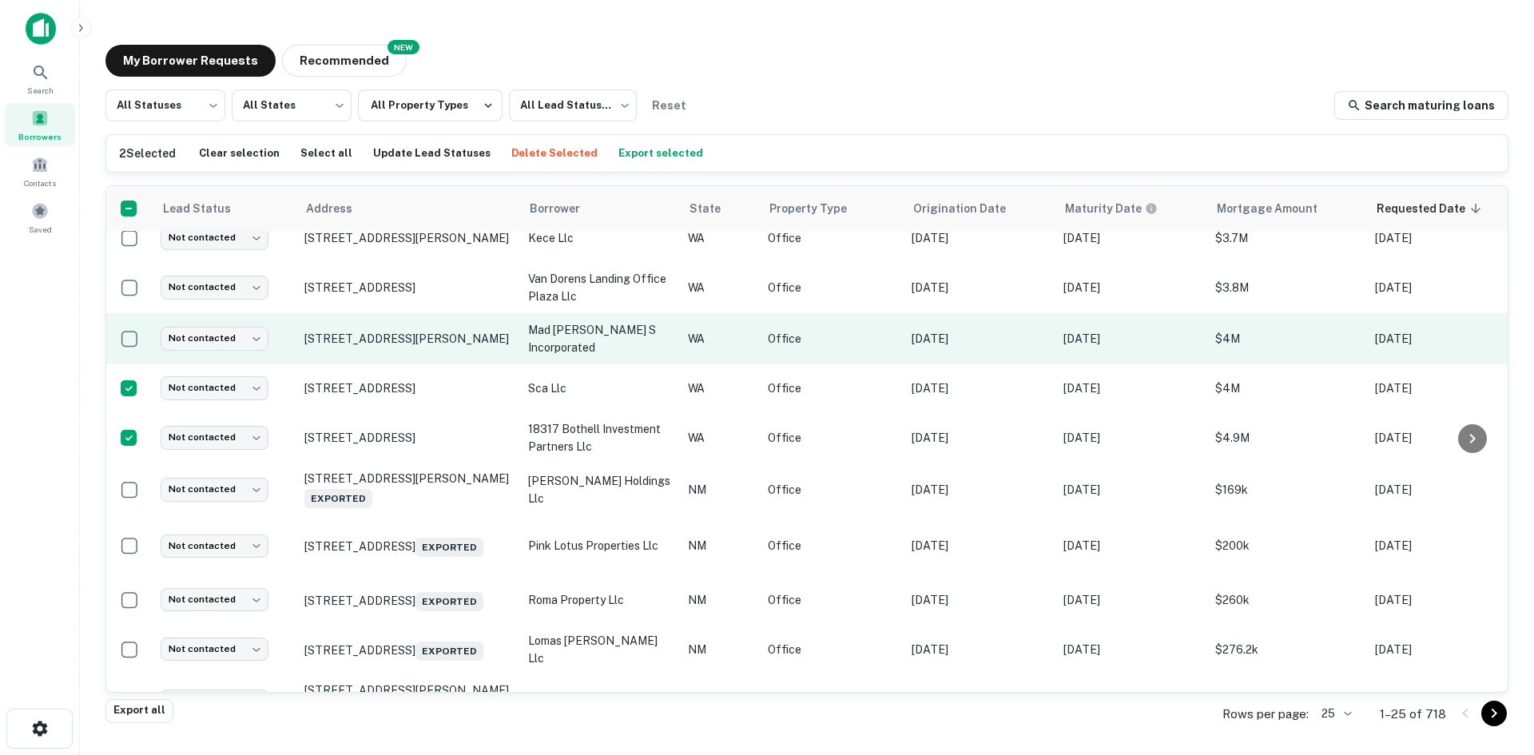 This screenshot has width=1534, height=755. I want to click on span: Lead Status, so click(207, 209).